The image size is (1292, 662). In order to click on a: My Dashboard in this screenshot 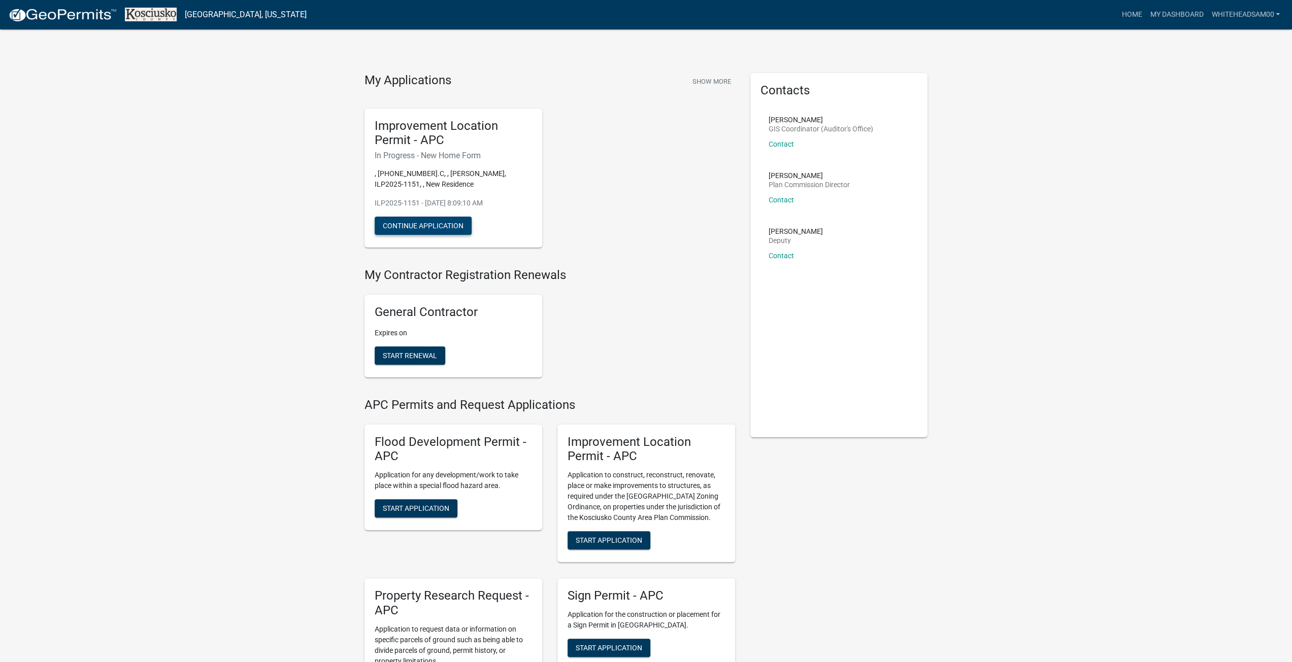, I will do `click(1176, 15)`.